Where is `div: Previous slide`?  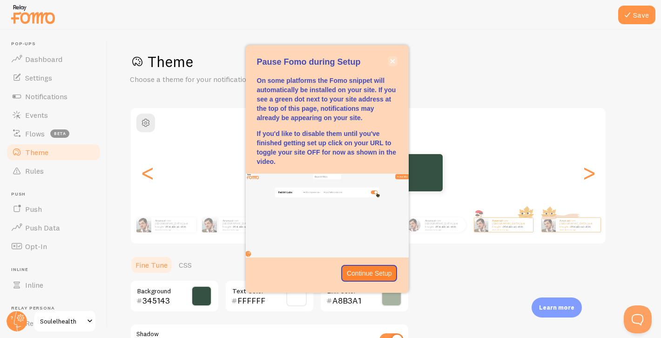 div: Previous slide is located at coordinates (148, 173).